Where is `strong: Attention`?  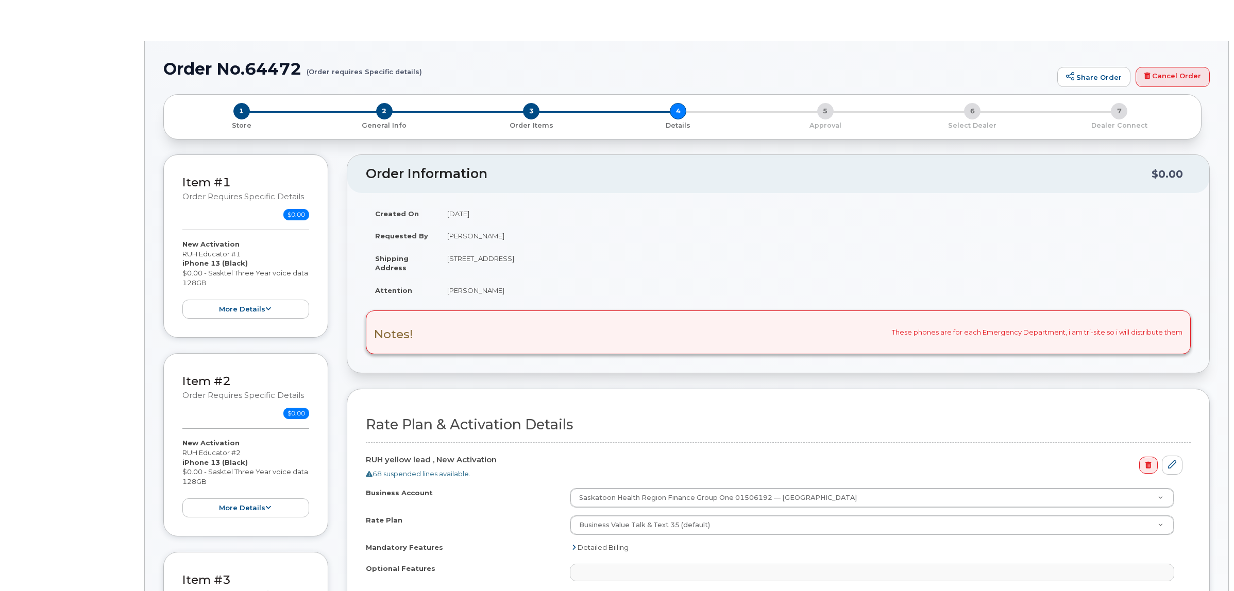 strong: Attention is located at coordinates (394, 291).